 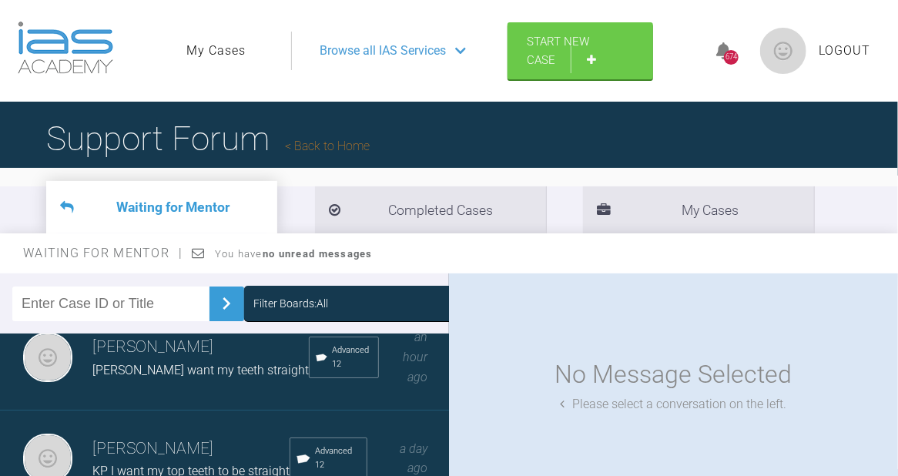 What do you see at coordinates (844, 51) in the screenshot?
I see `a: Logout` at bounding box center [844, 51].